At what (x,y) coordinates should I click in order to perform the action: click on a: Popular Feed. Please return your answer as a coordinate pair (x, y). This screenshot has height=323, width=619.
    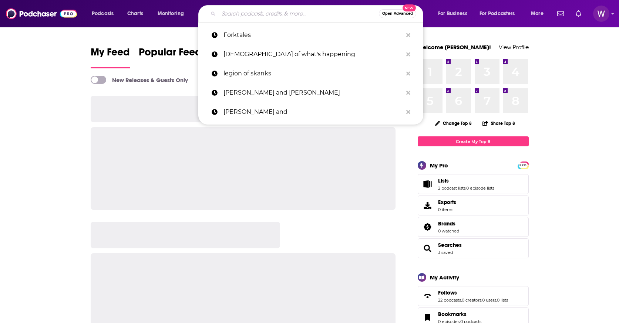
    Looking at the image, I should click on (170, 57).